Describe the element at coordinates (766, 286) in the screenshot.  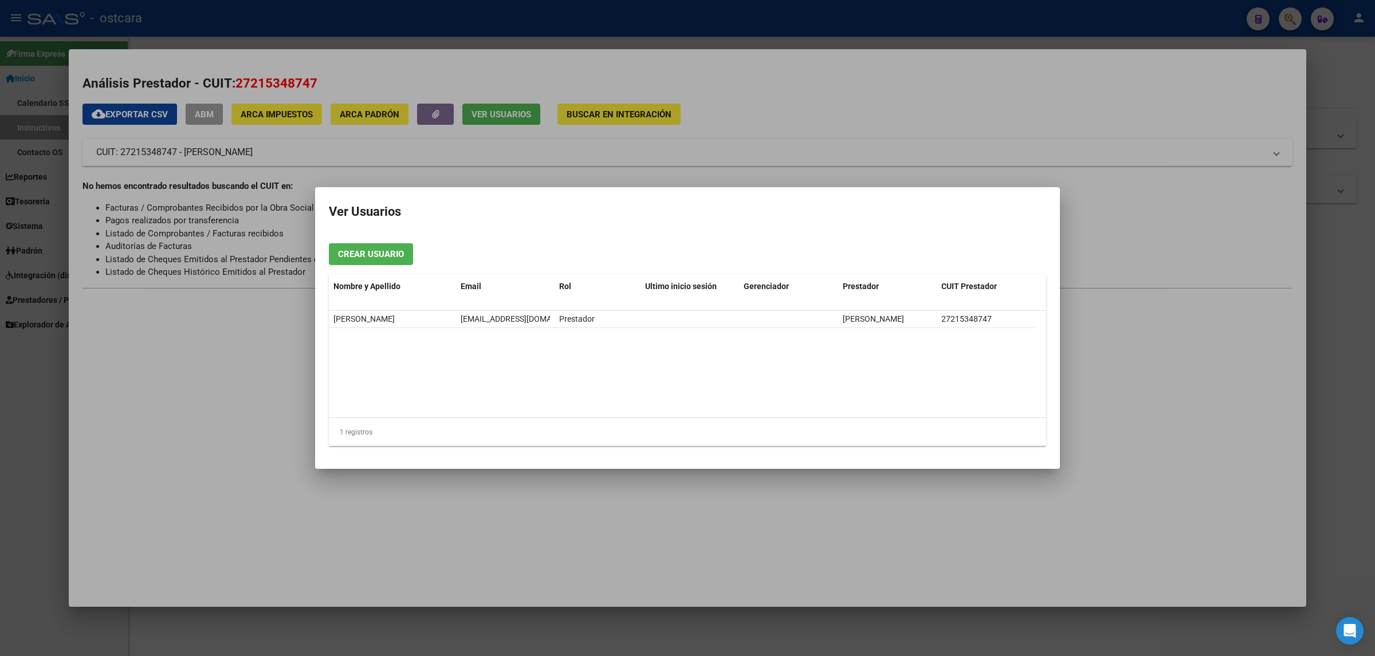
I see `span: Gerenciador` at that location.